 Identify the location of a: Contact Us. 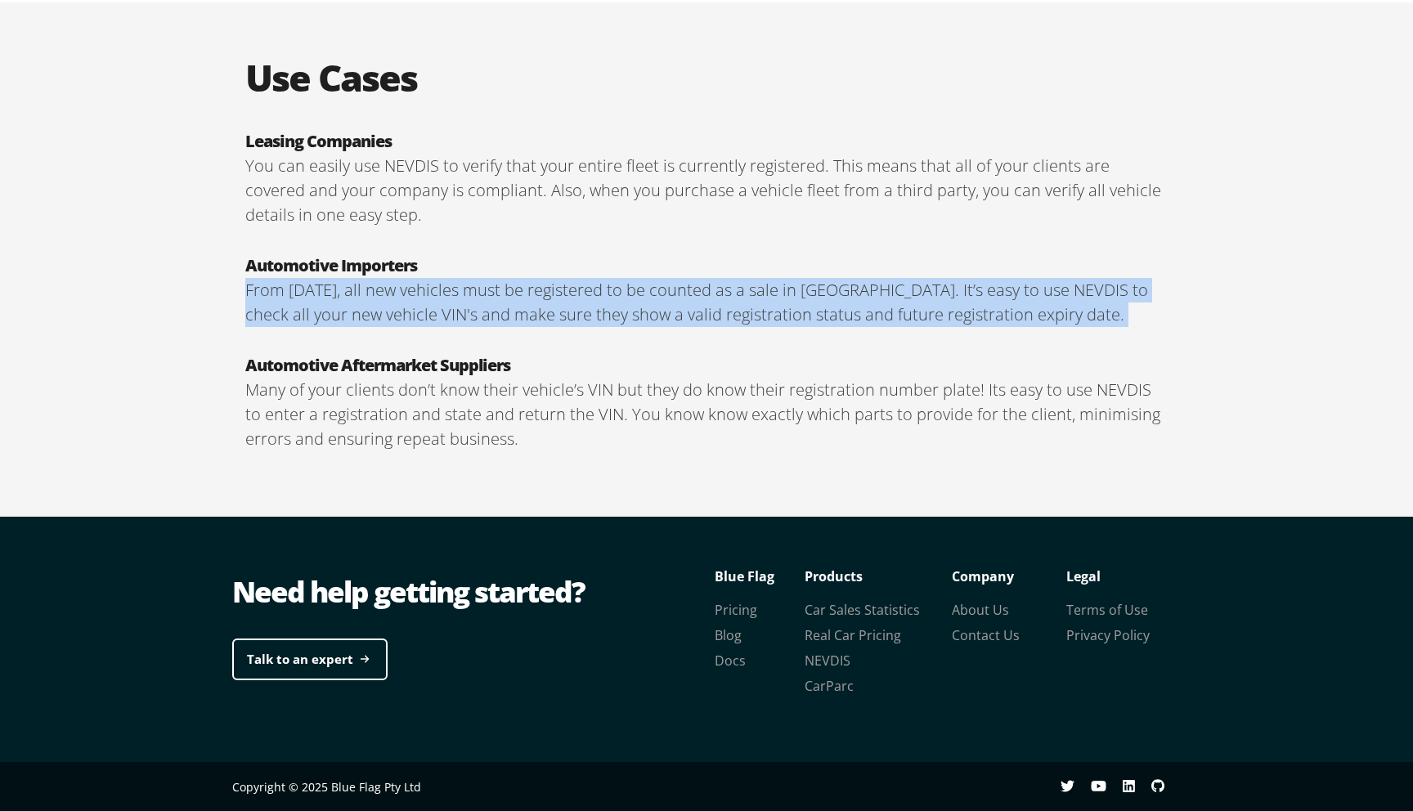
(985, 635).